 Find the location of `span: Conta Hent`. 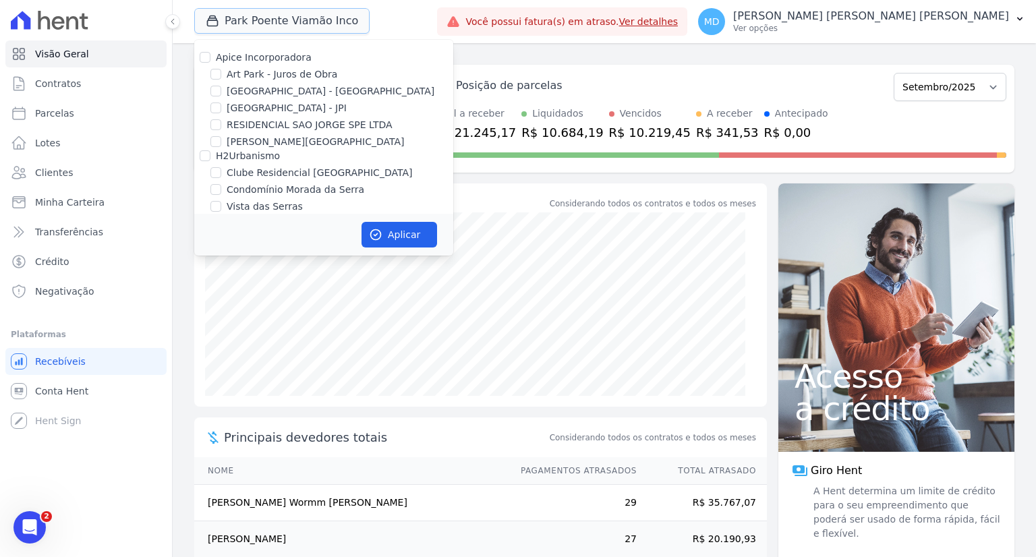

span: Conta Hent is located at coordinates (61, 391).